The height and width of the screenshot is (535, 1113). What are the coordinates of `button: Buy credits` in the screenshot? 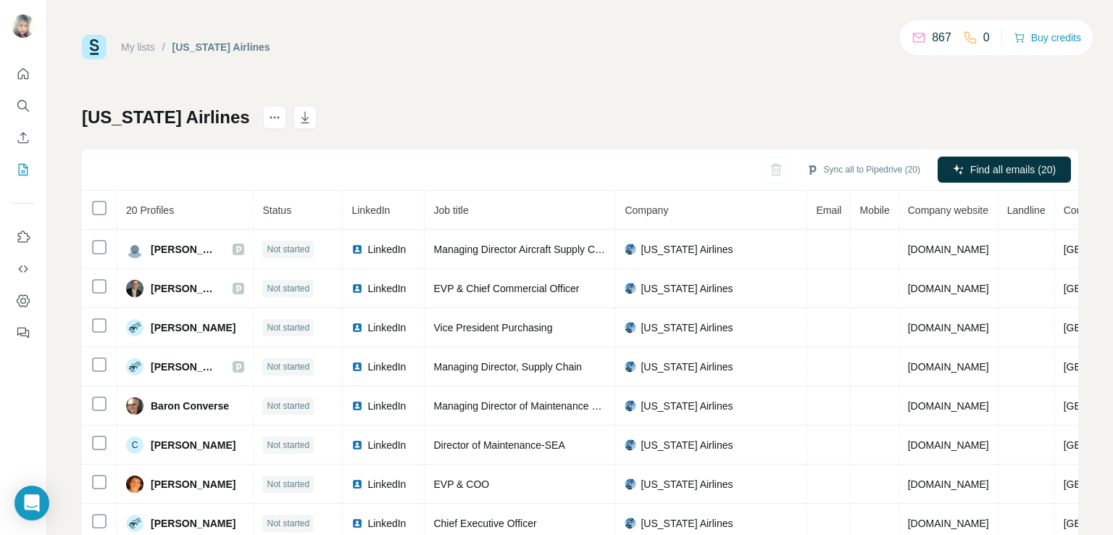 It's located at (1047, 38).